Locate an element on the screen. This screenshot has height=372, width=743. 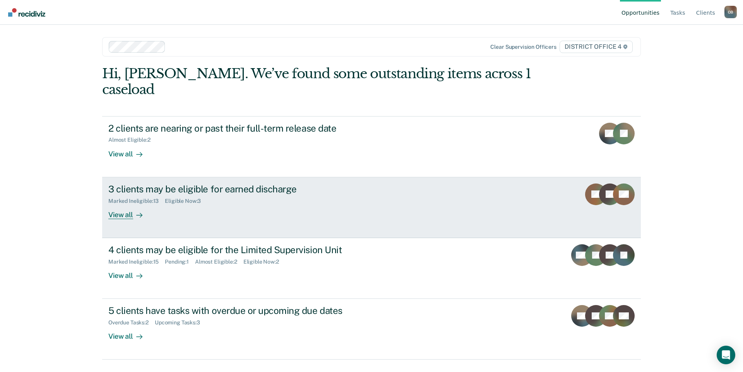
div: Marked Ineligible : 13 is located at coordinates (137, 201).